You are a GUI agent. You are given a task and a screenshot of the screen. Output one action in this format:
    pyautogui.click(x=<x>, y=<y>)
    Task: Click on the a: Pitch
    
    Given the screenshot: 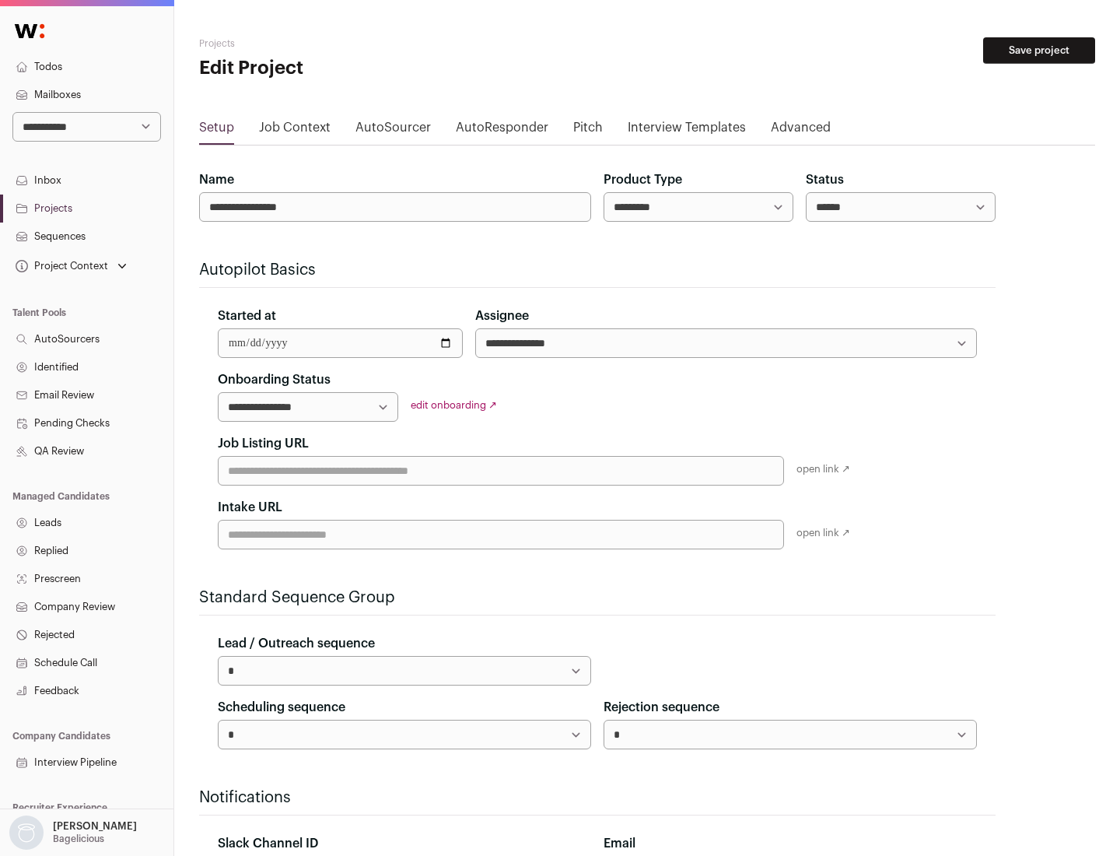 What is the action you would take?
    pyautogui.click(x=588, y=131)
    